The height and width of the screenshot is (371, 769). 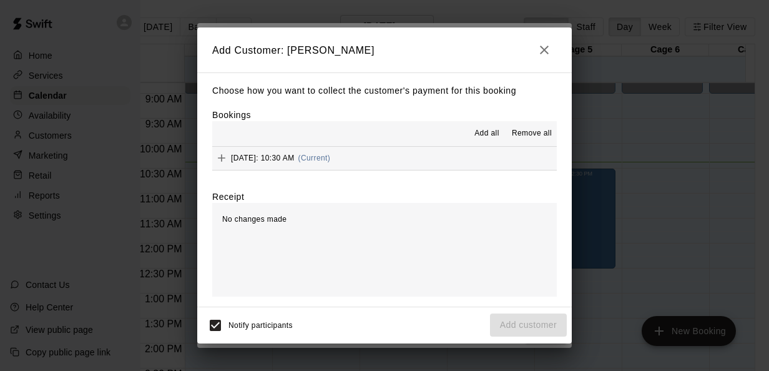 What do you see at coordinates (532, 134) in the screenshot?
I see `span: Remove all` at bounding box center [532, 134].